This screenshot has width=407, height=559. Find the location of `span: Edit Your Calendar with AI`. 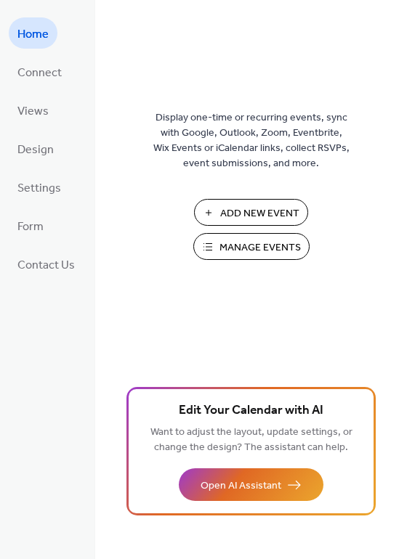

span: Edit Your Calendar with AI is located at coordinates (251, 411).